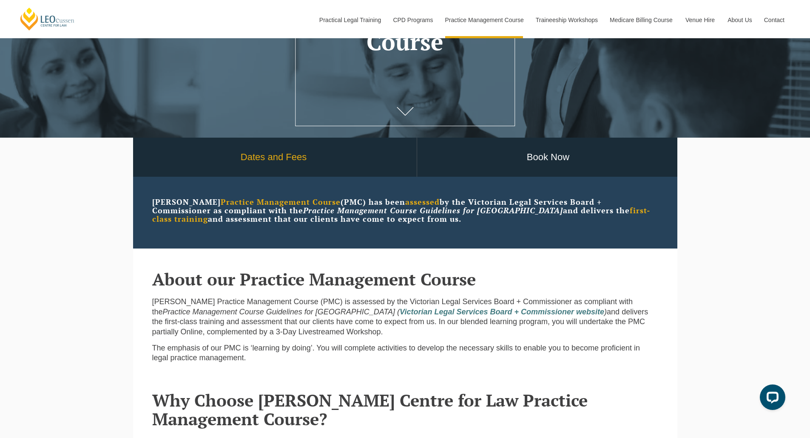 Image resolution: width=810 pixels, height=438 pixels. Describe the element at coordinates (484, 20) in the screenshot. I see `a: Practice Management Course` at that location.